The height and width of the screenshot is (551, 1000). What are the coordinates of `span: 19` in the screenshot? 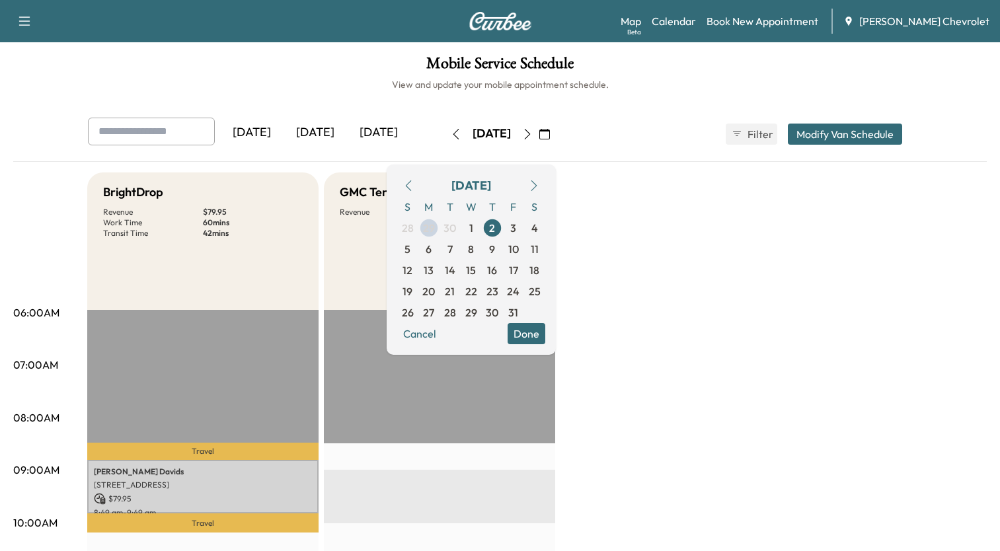 It's located at (407, 291).